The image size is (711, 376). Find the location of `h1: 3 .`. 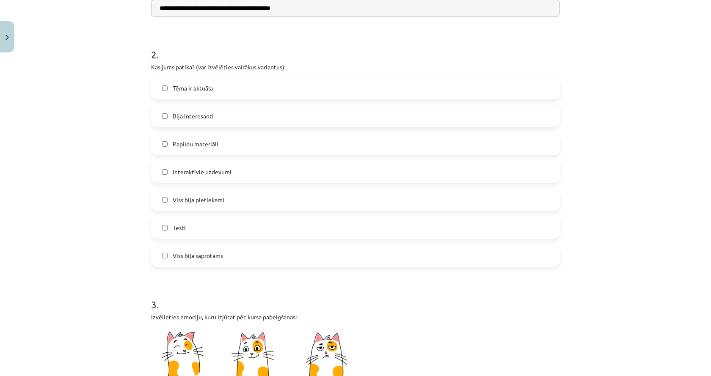

h1: 3 . is located at coordinates (356, 297).